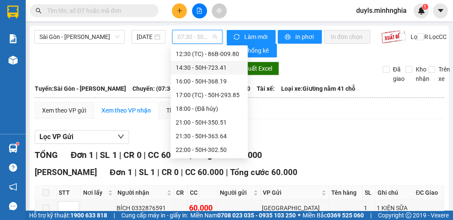  I want to click on div: Xem theo VP nhận, so click(126, 111).